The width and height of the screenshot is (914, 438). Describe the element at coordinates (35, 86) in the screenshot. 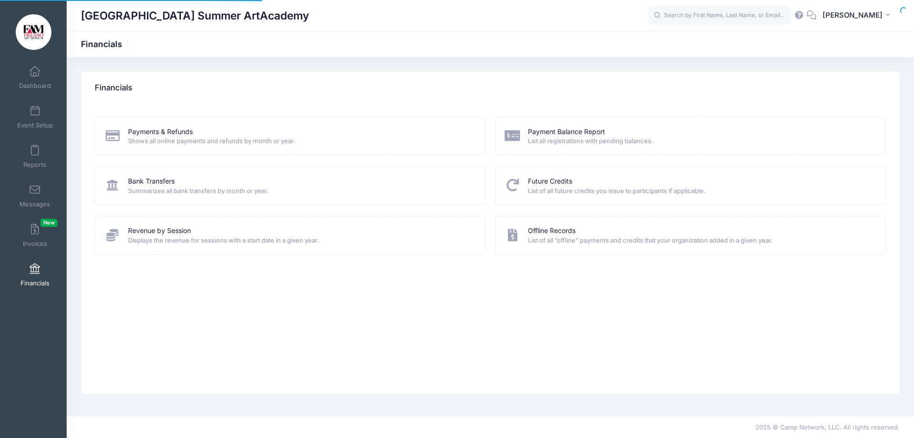

I see `span: Dashboard` at that location.